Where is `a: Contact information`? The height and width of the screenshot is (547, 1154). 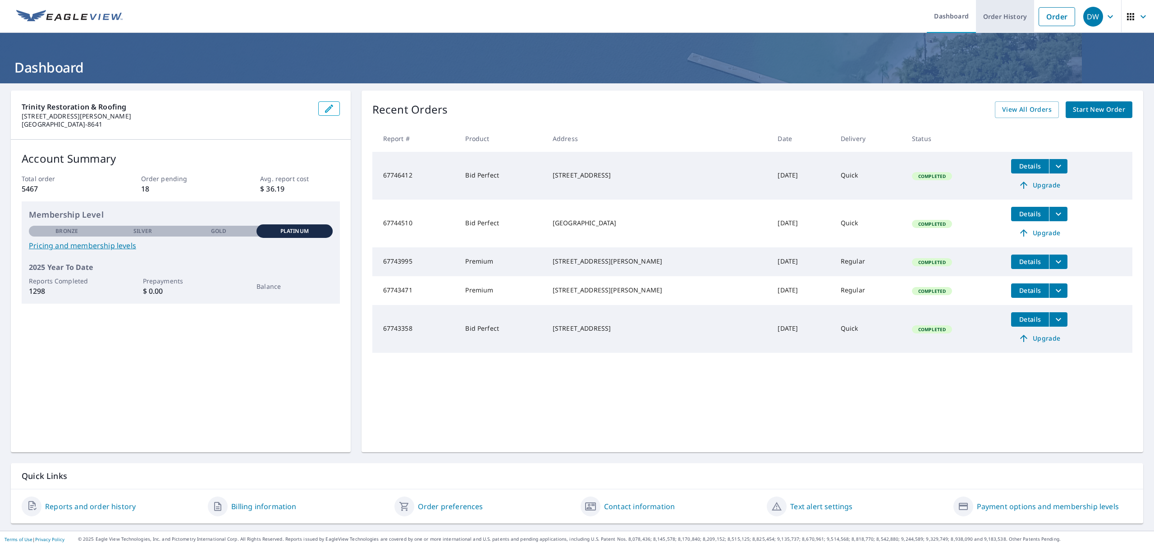
a: Contact information is located at coordinates (639, 507).